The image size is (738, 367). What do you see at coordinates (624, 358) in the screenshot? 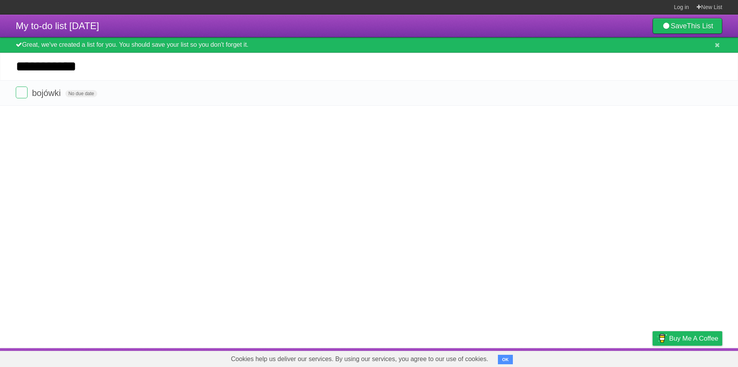
I see `a: Terms` at bounding box center [624, 358].